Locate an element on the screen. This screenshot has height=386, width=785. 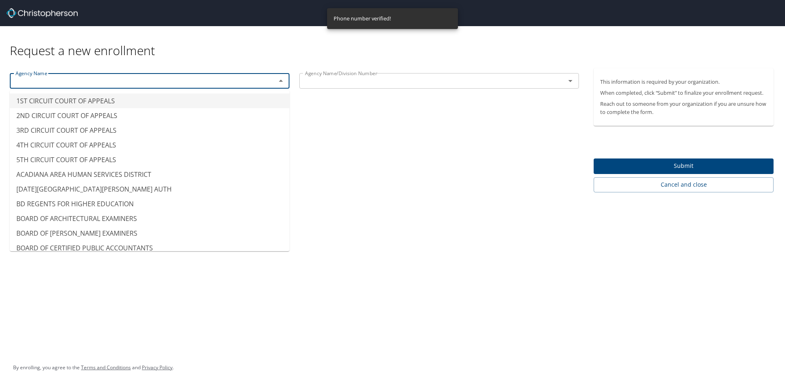
a: Terms and Conditions is located at coordinates (106, 368).